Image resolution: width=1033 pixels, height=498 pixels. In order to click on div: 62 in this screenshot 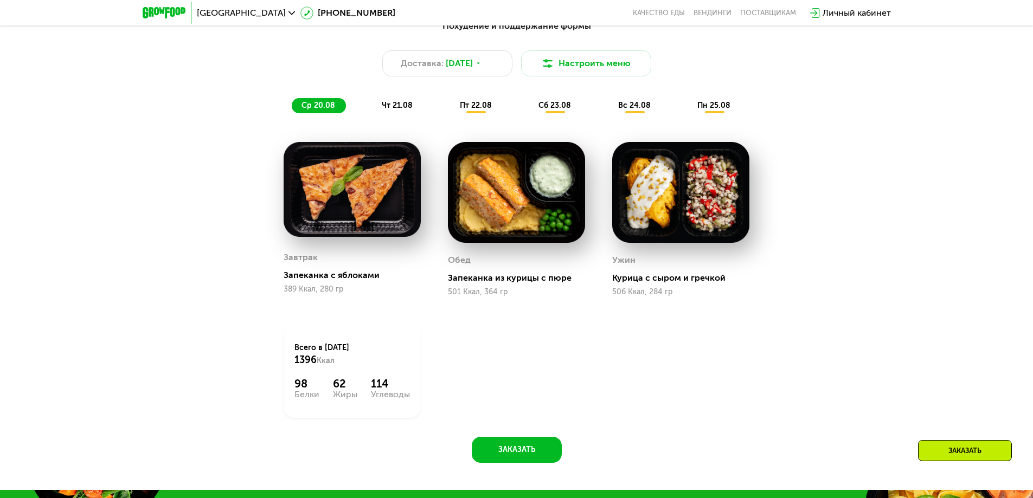, I will do `click(345, 384)`.